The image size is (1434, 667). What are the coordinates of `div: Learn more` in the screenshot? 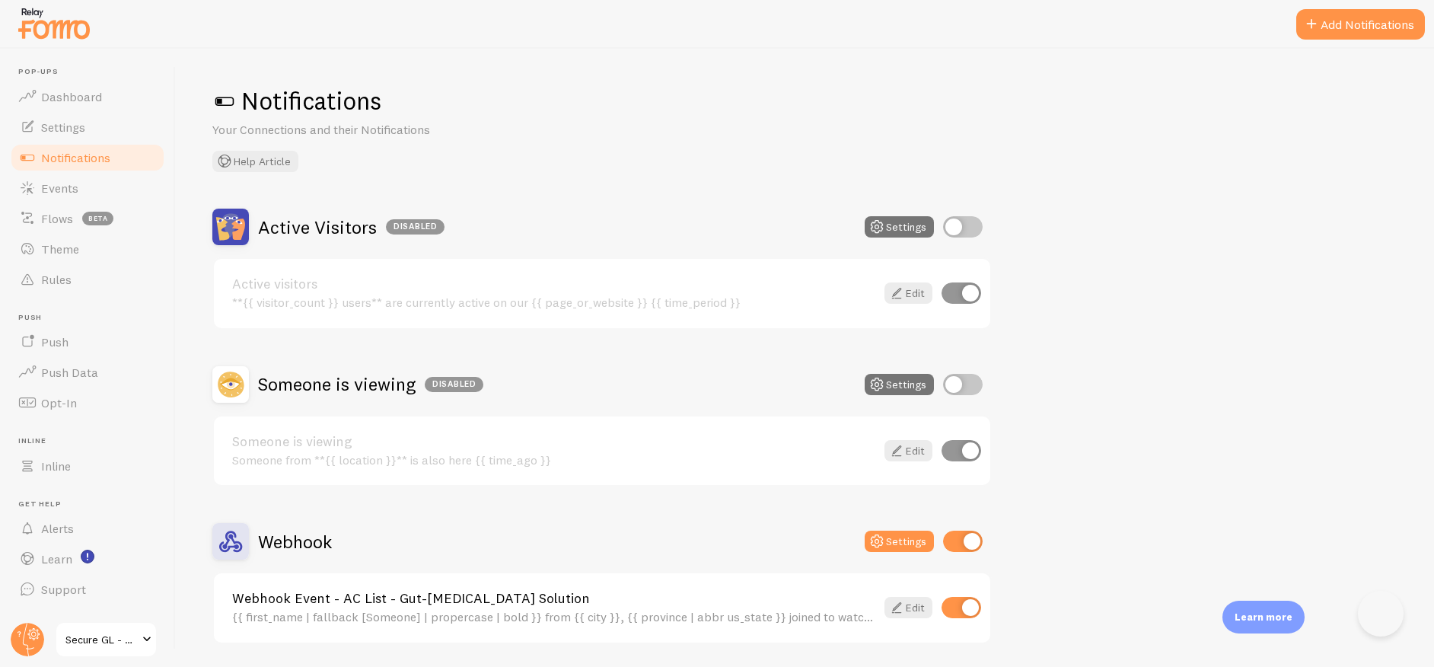 It's located at (1263, 616).